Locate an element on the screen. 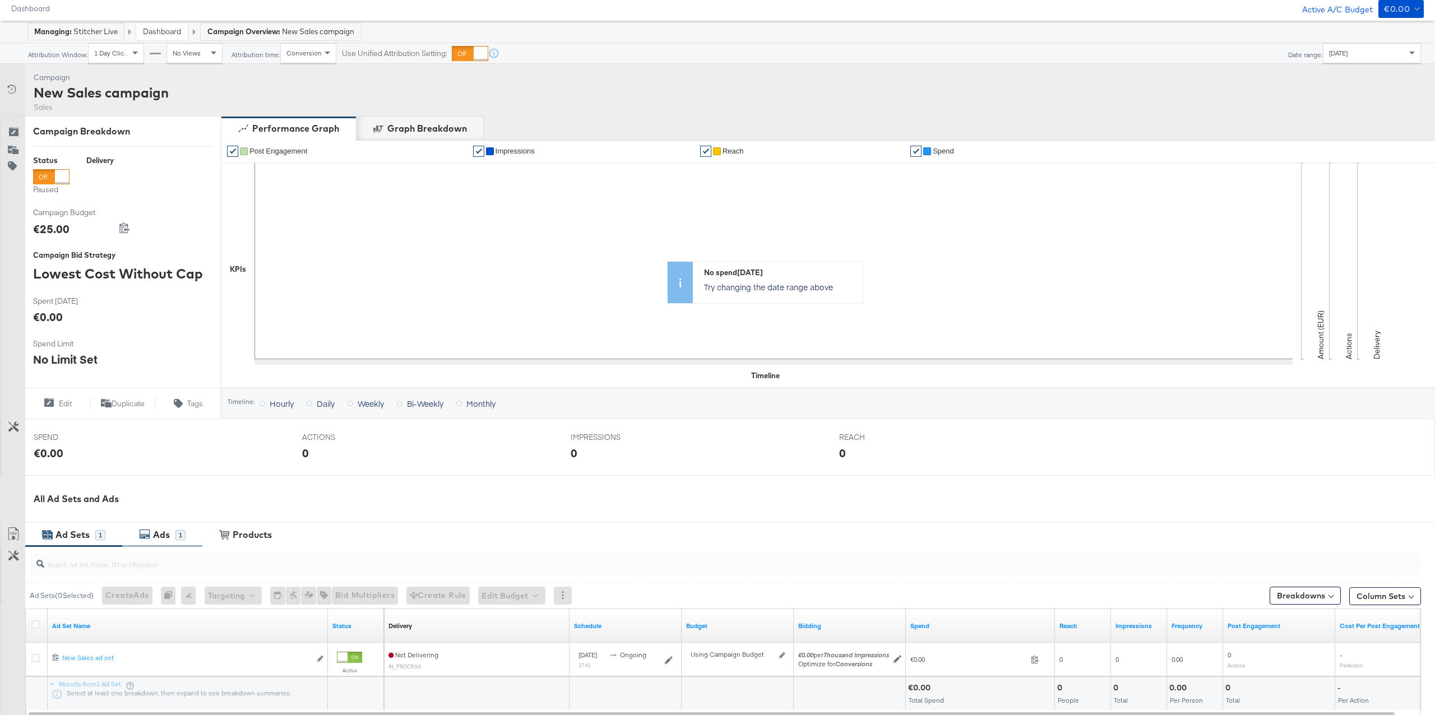 The height and width of the screenshot is (715, 1435). span: Daily is located at coordinates (326, 403).